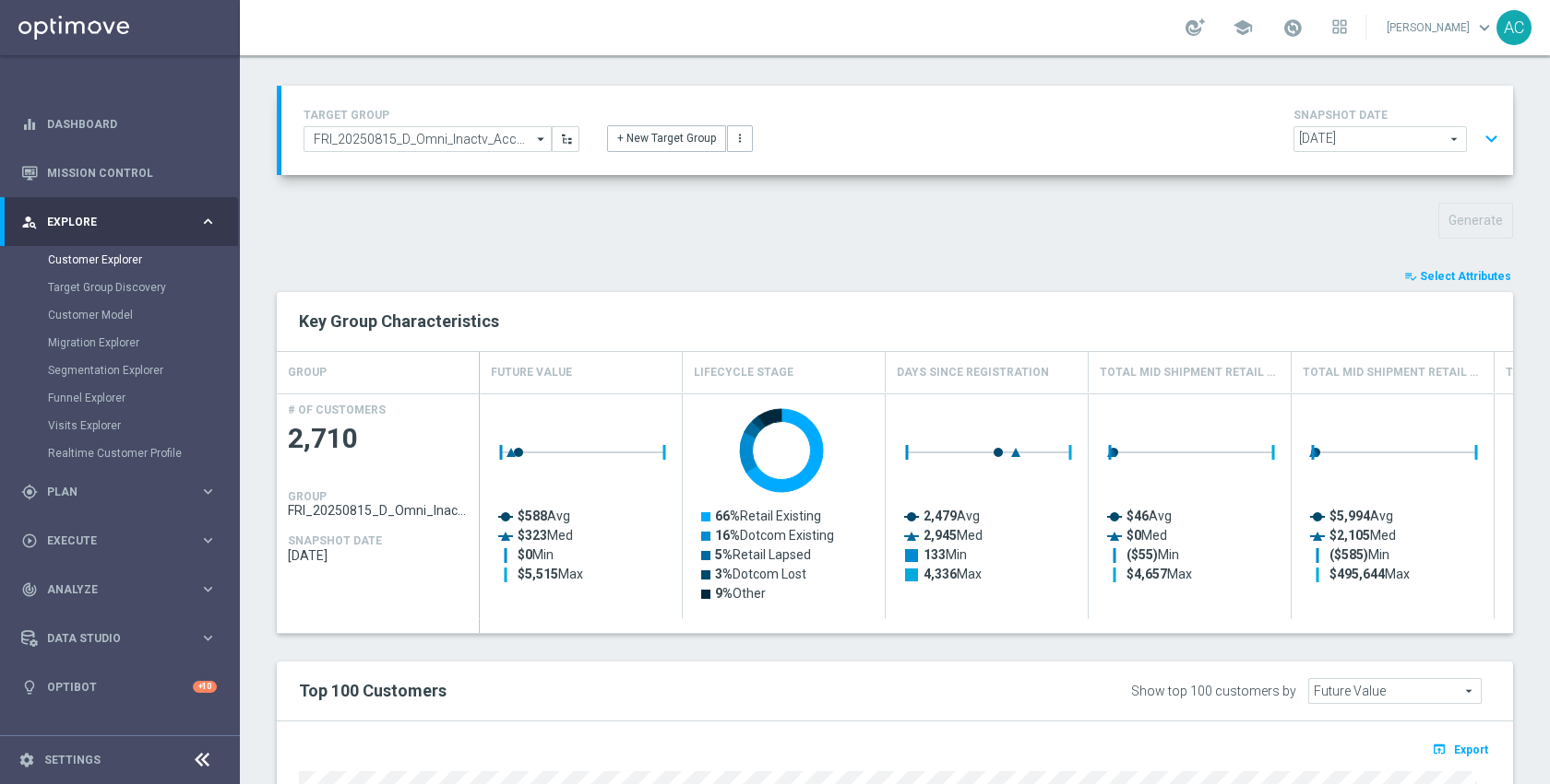  What do you see at coordinates (120, 316) in the screenshot?
I see `a: Customer Model` at bounding box center [120, 316].